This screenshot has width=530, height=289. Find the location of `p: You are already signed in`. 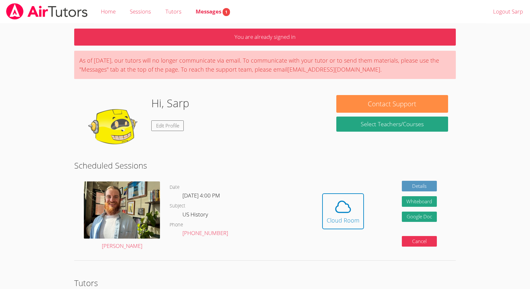

p: You are already signed in is located at coordinates (265, 37).